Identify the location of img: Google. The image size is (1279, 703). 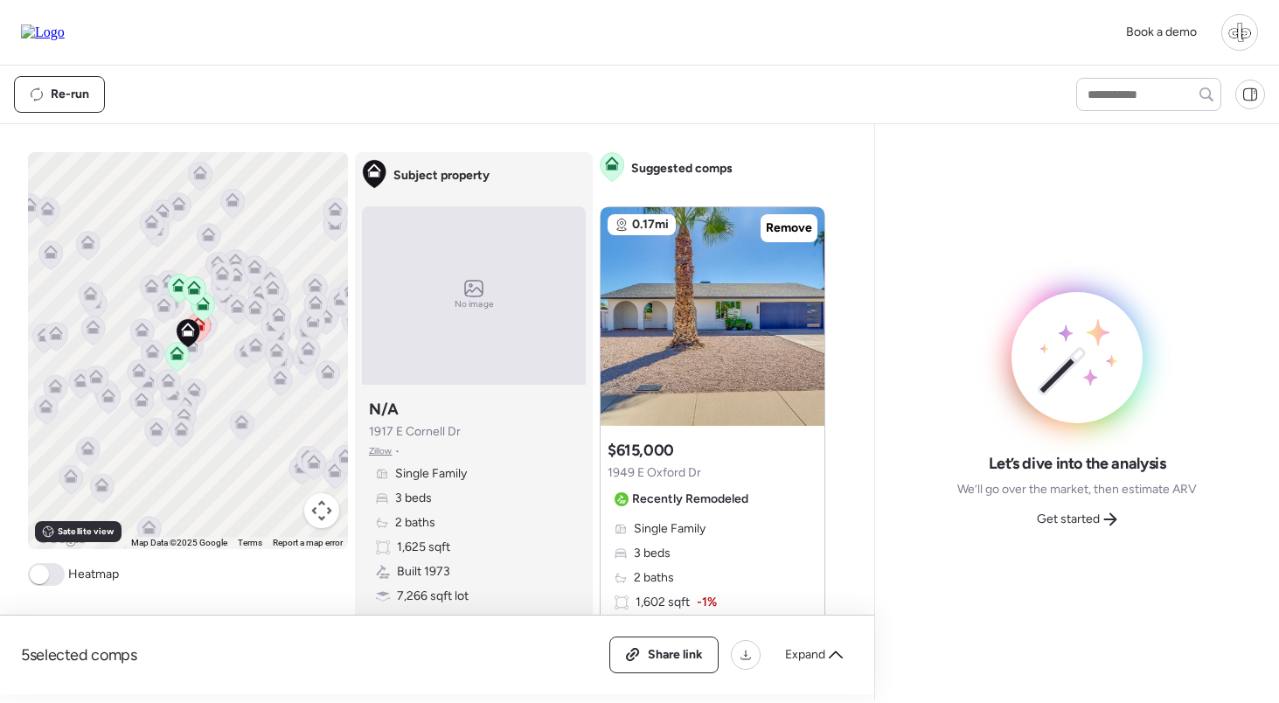
(61, 538).